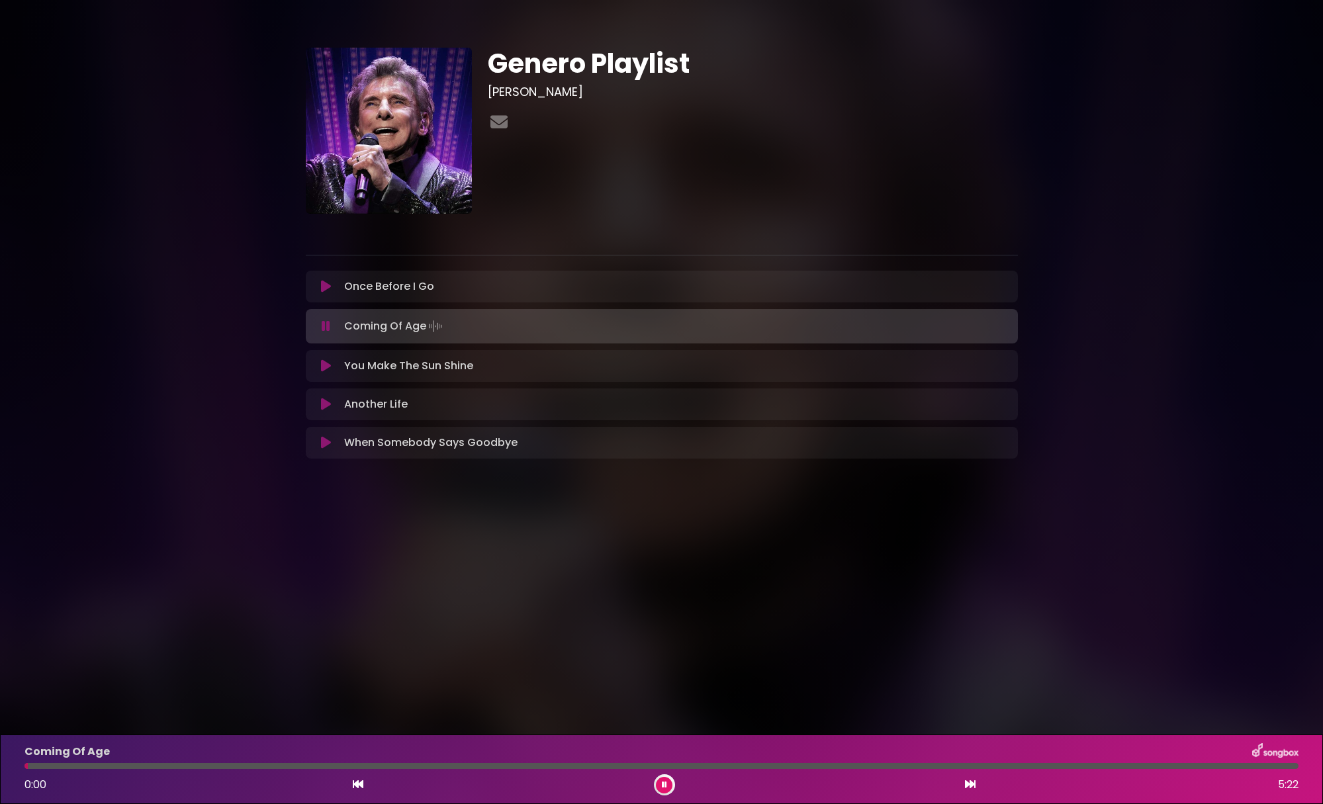 The image size is (1323, 804). I want to click on p: Coming Of Age, so click(394, 326).